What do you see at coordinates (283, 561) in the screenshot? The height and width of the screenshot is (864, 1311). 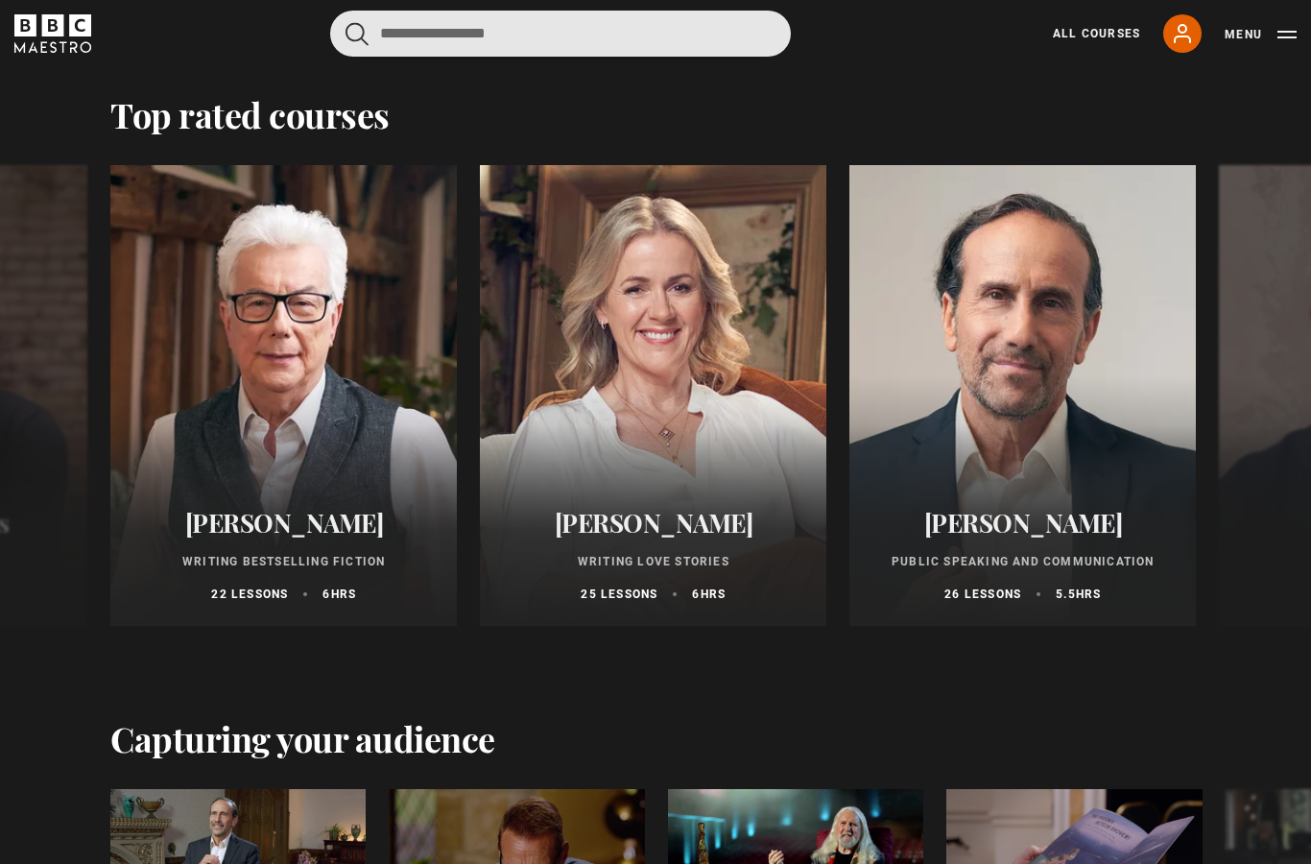 I see `p: Writing Bestselling Fiction` at bounding box center [283, 561].